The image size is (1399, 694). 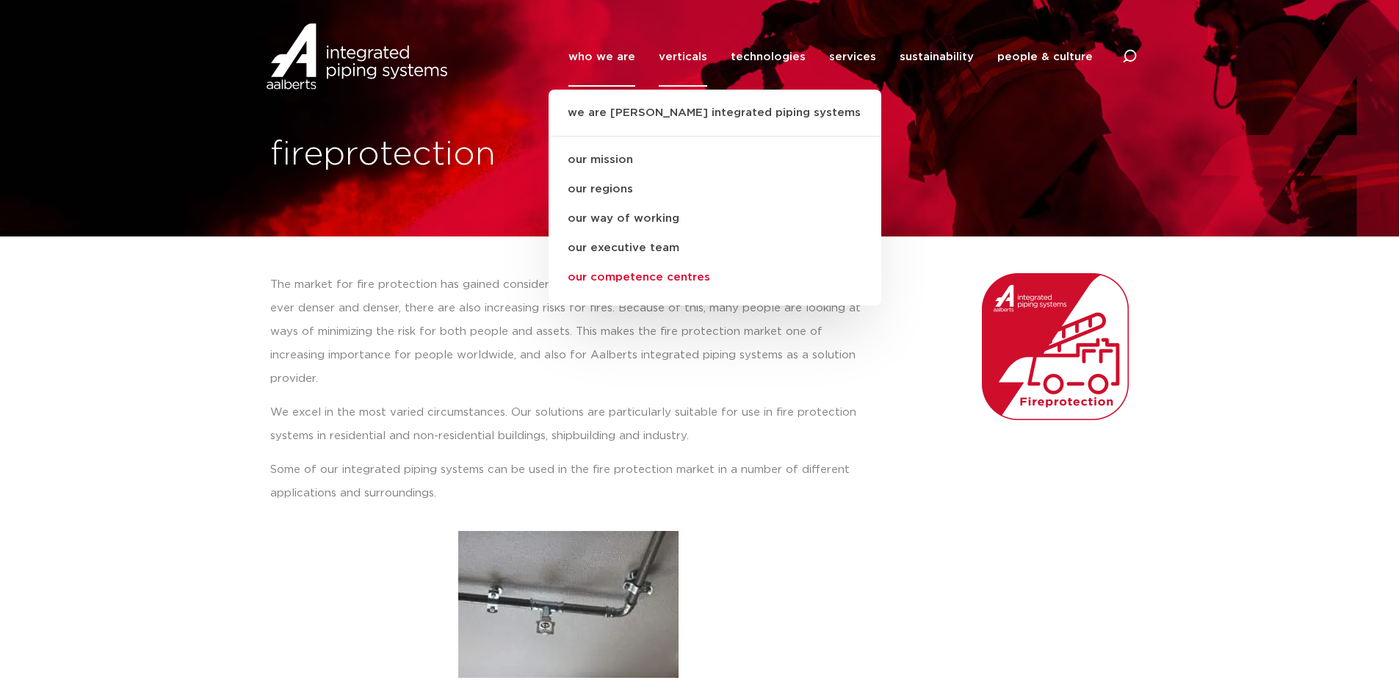 What do you see at coordinates (481, 155) in the screenshot?
I see `h1: fireprotection` at bounding box center [481, 155].